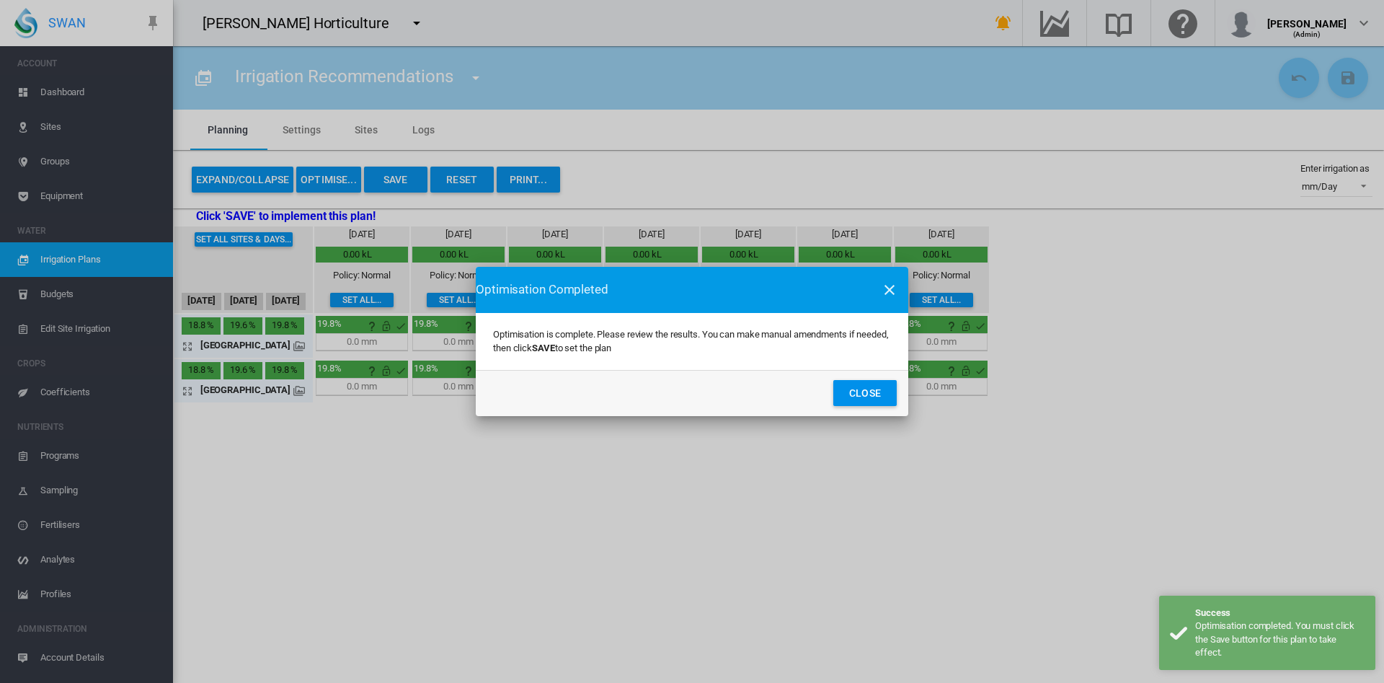  What do you see at coordinates (692, 341) in the screenshot?
I see `md-dialog: Optimisation is ...` at bounding box center [692, 341].